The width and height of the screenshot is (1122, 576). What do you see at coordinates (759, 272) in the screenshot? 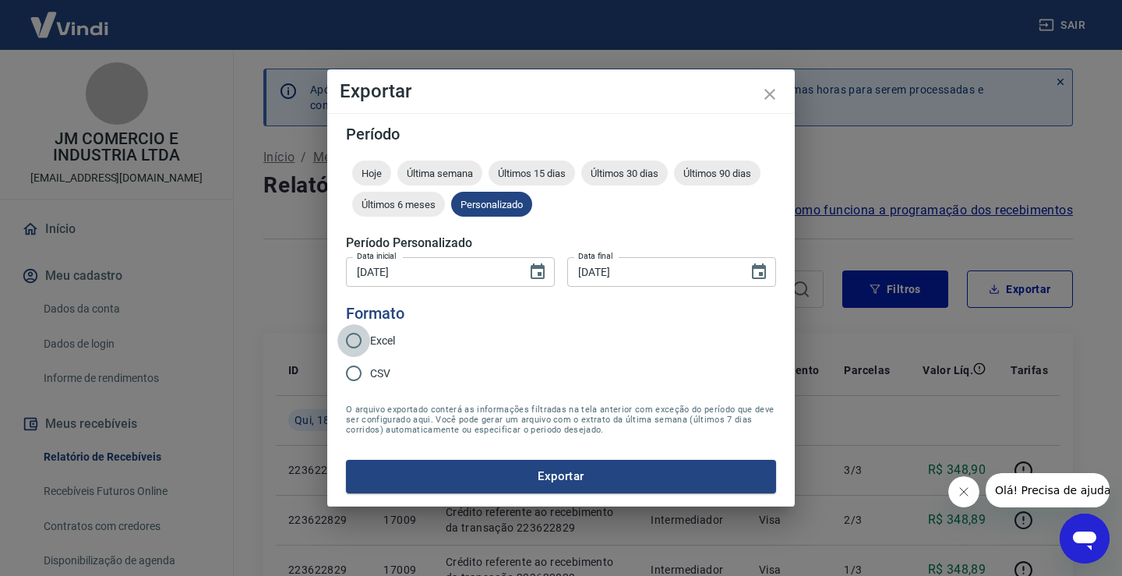
I see `button: Choose date, selected date is 18 de set de 2025` at bounding box center [759, 272].